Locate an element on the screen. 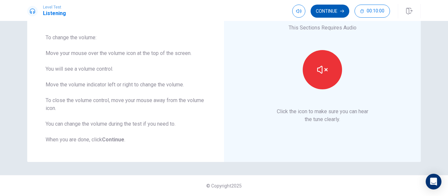  p: This Sections Requires Audio is located at coordinates (322, 28).